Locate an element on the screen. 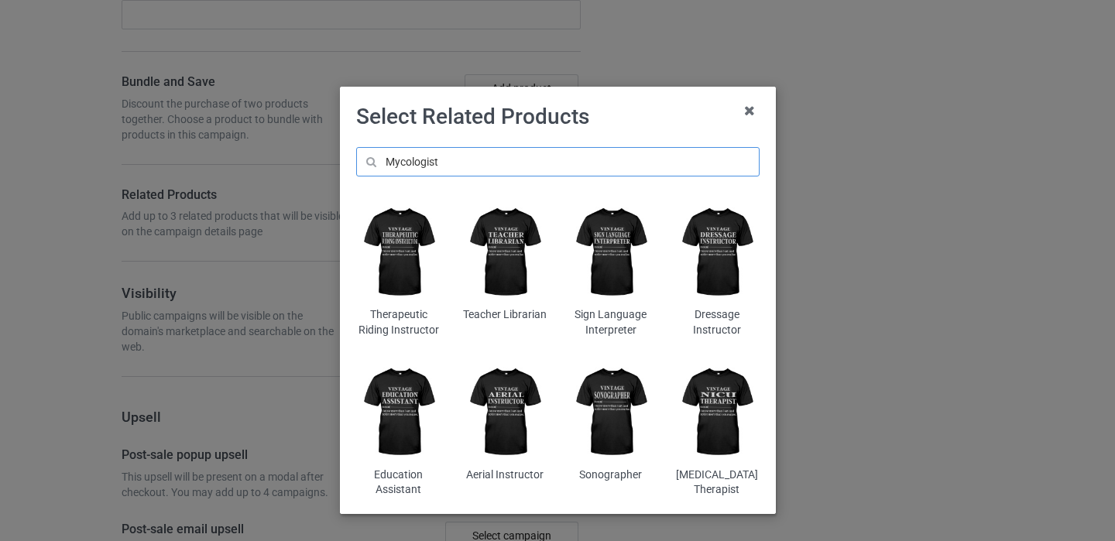 This screenshot has height=541, width=1115. div: Education Assistant is located at coordinates (398, 483).